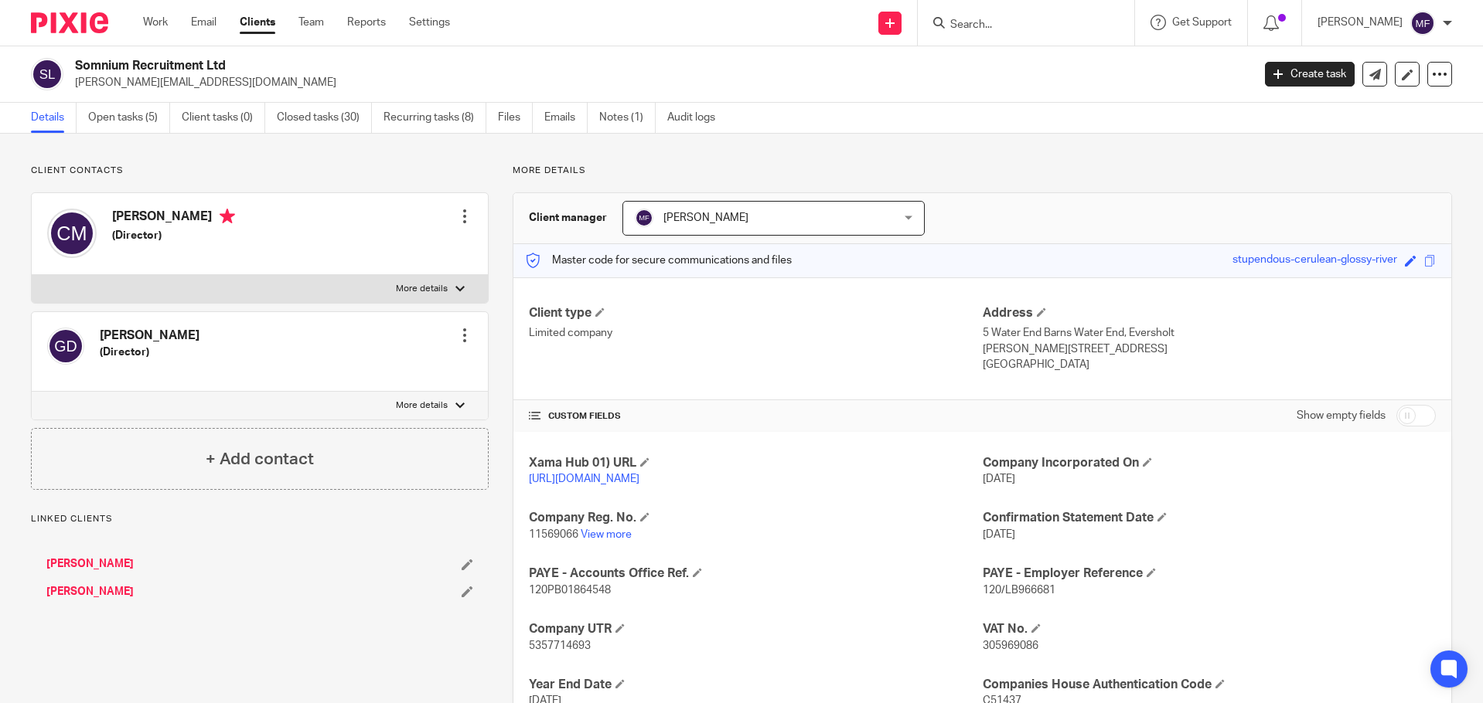  What do you see at coordinates (129, 117) in the screenshot?
I see `a: Open tasks (5)` at bounding box center [129, 117].